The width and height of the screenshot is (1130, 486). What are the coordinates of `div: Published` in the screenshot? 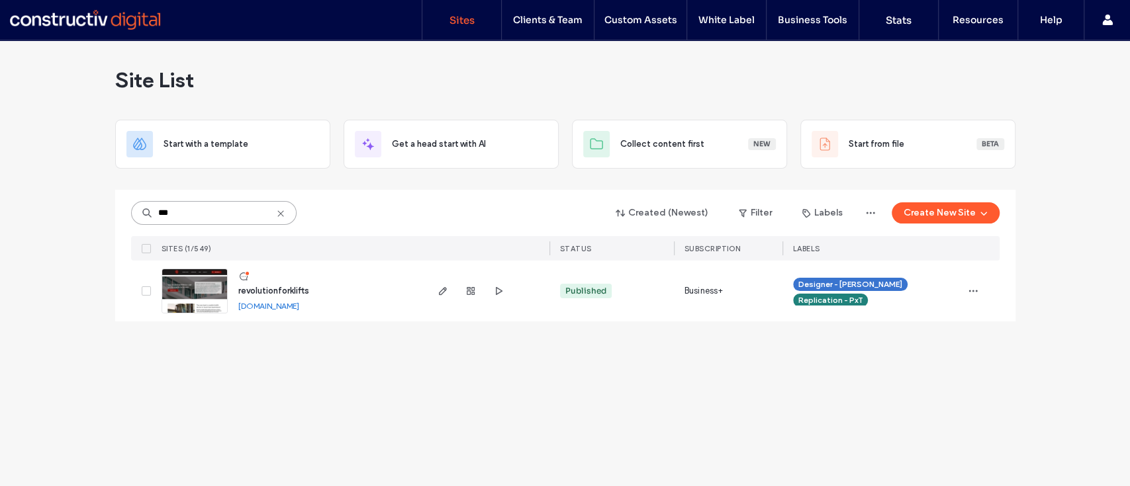 It's located at (586, 291).